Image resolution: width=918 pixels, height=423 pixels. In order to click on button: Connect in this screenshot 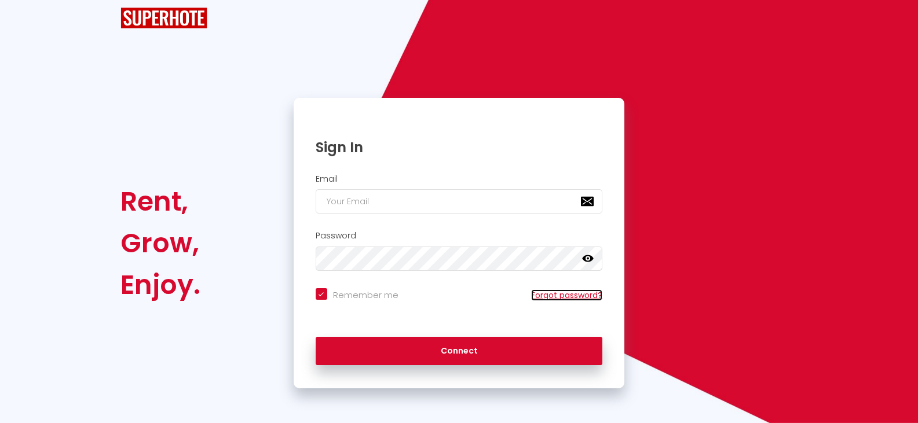, I will do `click(459, 352)`.